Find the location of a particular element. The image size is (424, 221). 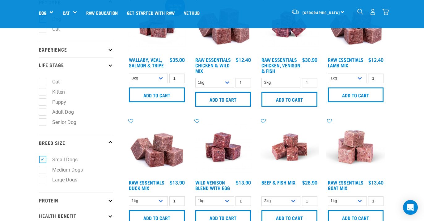

img: Goat M Ix 38448 is located at coordinates (356, 147).